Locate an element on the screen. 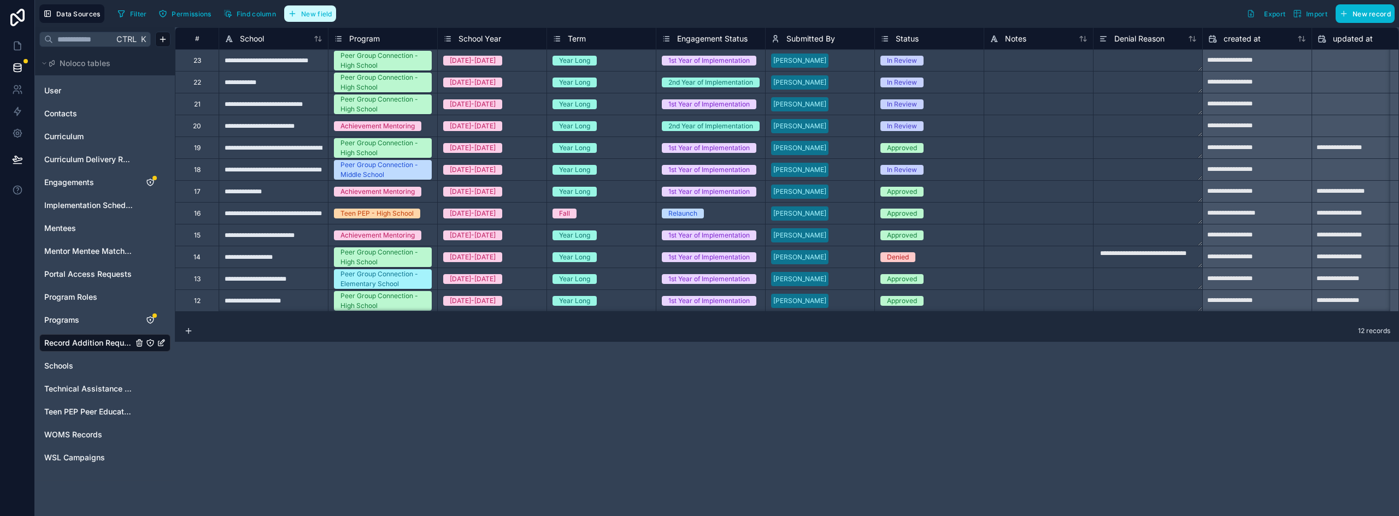  button: New field is located at coordinates (310, 14).